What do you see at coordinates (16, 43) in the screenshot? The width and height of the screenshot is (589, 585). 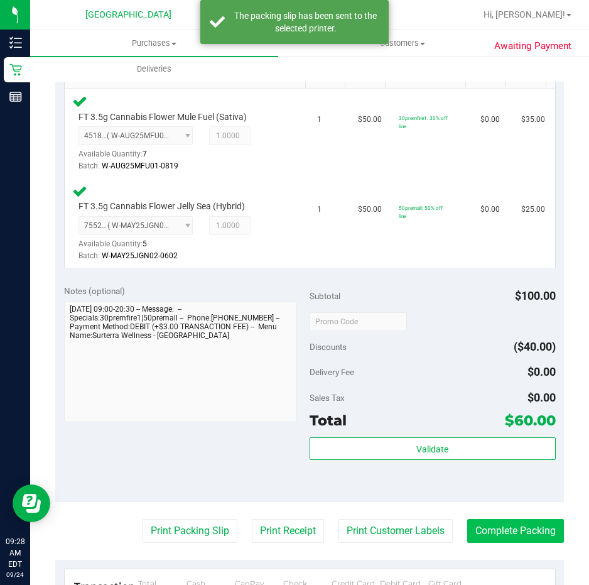 I see `inline-svg: Inventory` at bounding box center [16, 43].